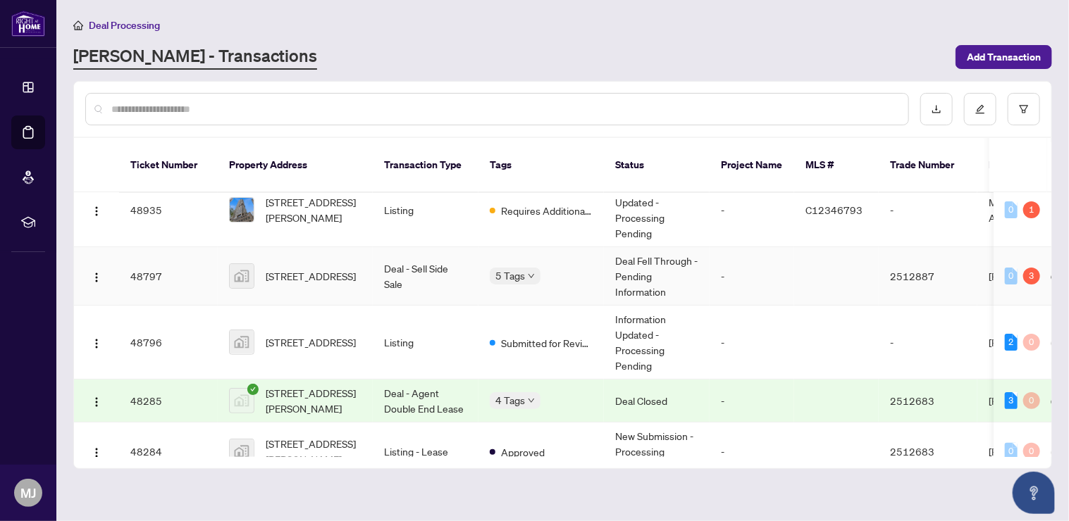  What do you see at coordinates (124, 25) in the screenshot?
I see `span: Deal Processing` at bounding box center [124, 25].